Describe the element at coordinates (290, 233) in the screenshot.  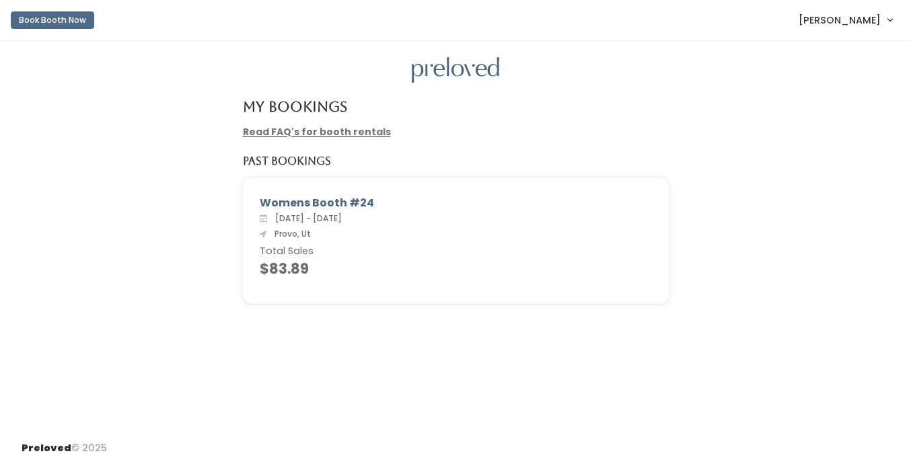
I see `span: Provo, Ut` at that location.